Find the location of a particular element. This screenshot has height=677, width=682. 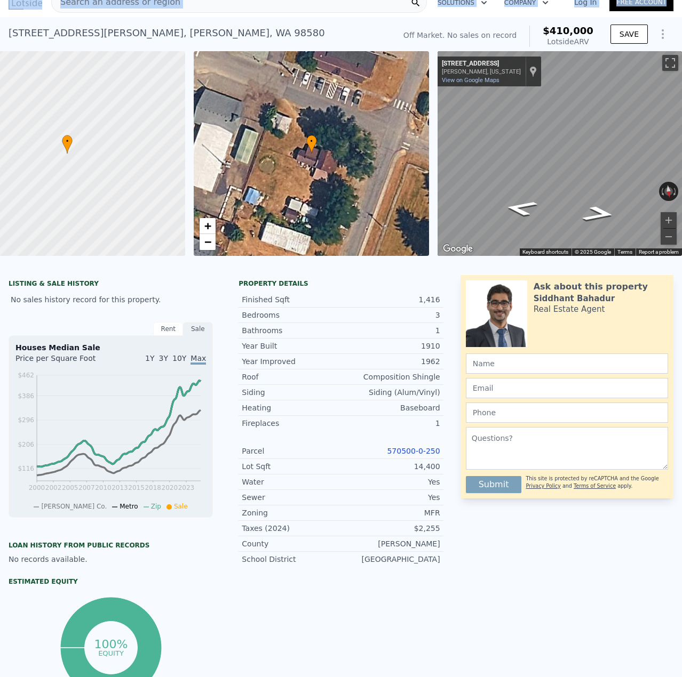

tspan: 2005 is located at coordinates (70, 488).